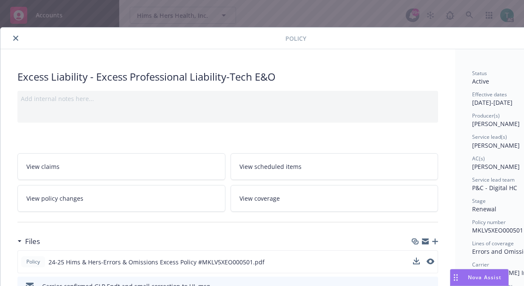  Describe the element at coordinates (55, 198) in the screenshot. I see `span: View policy changes` at that location.